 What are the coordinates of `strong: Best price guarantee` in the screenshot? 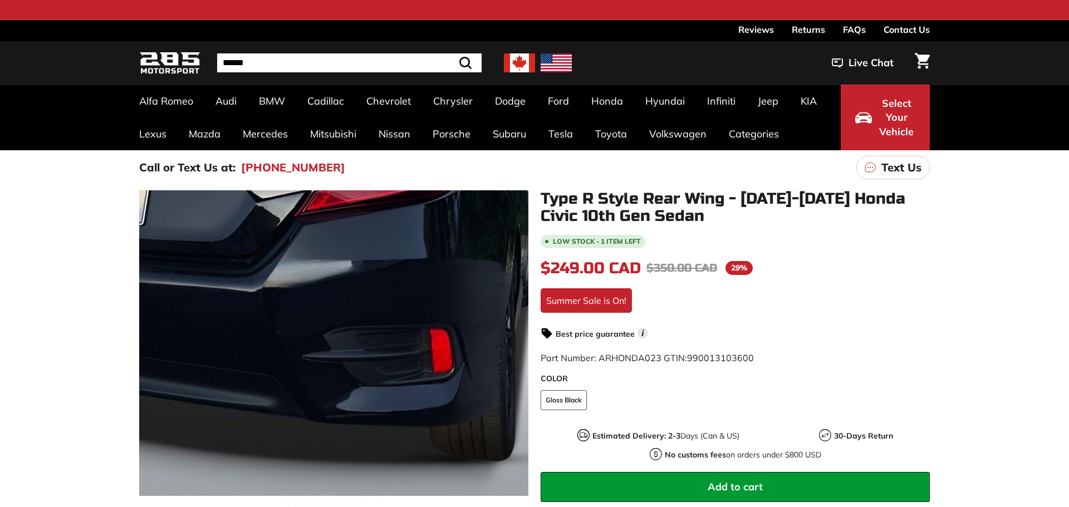 It's located at (595, 334).